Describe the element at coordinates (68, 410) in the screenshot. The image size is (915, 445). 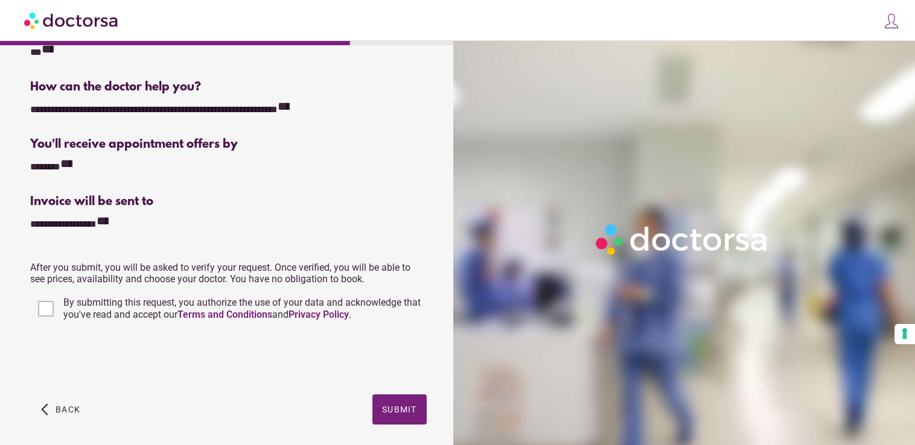
I see `span: Back` at that location.